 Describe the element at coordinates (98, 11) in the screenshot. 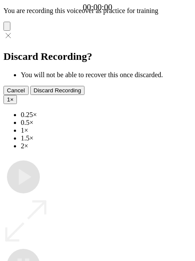

I see `p: You are recording this voiceover as practice for training` at that location.